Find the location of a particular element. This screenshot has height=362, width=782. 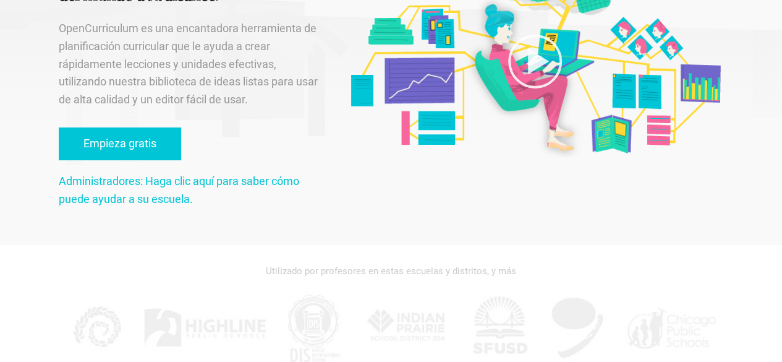

font: Empieza gratis is located at coordinates (120, 143).